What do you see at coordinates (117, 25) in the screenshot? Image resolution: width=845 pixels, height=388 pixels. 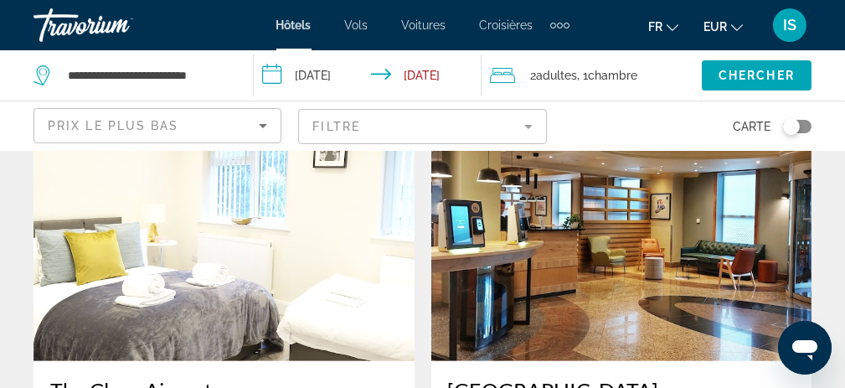 I see `a: Travorium` at bounding box center [117, 25].